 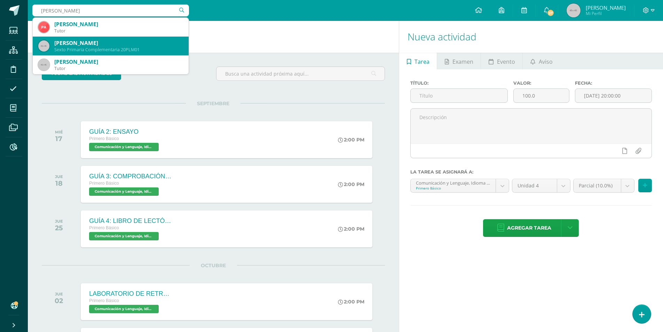 I want to click on input: Busca un usuario..., so click(x=111, y=10).